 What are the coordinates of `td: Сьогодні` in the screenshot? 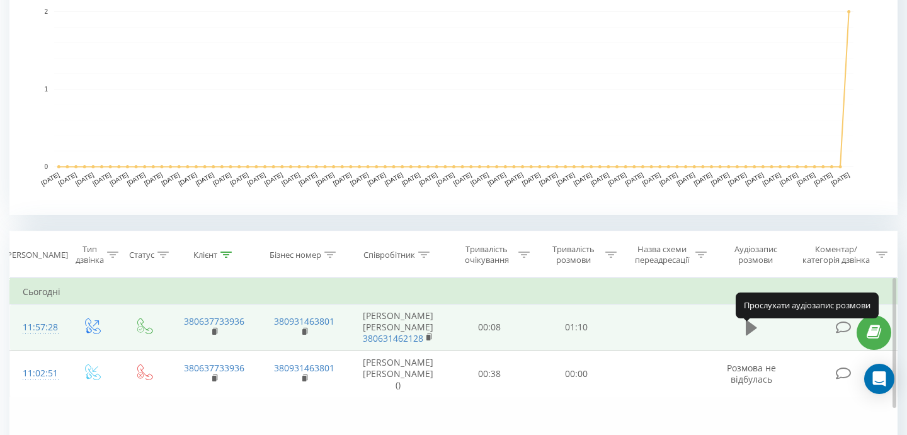 It's located at (454, 292).